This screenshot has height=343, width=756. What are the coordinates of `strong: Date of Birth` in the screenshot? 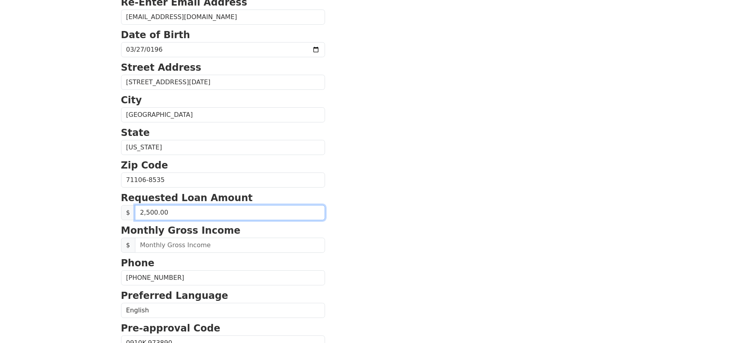 It's located at (156, 35).